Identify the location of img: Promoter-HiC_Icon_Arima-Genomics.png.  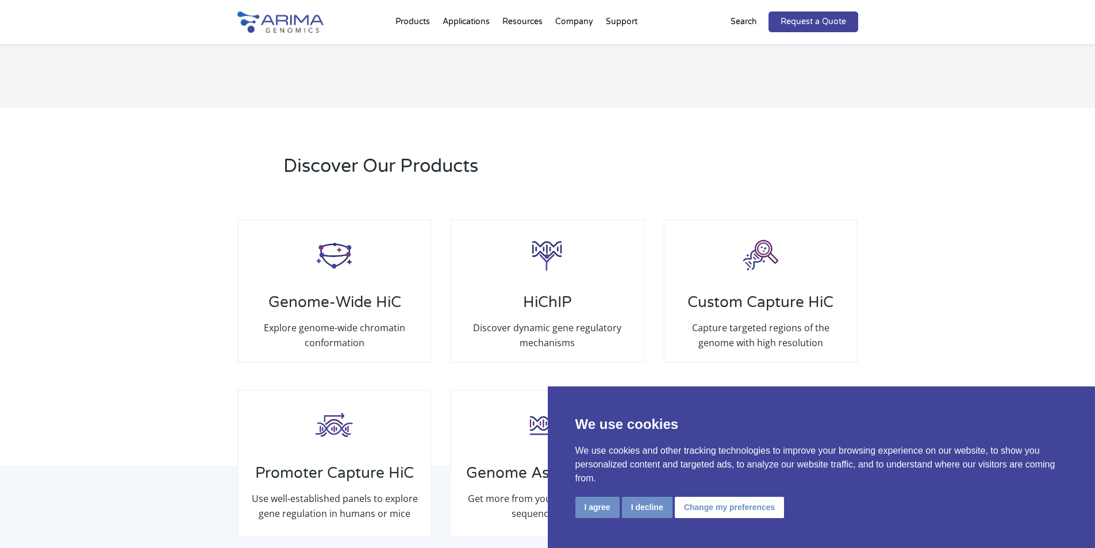
(334, 425).